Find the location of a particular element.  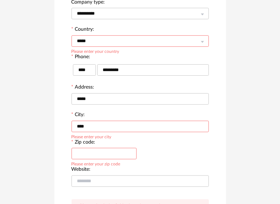

div: Please enter your zip code is located at coordinates (96, 163).